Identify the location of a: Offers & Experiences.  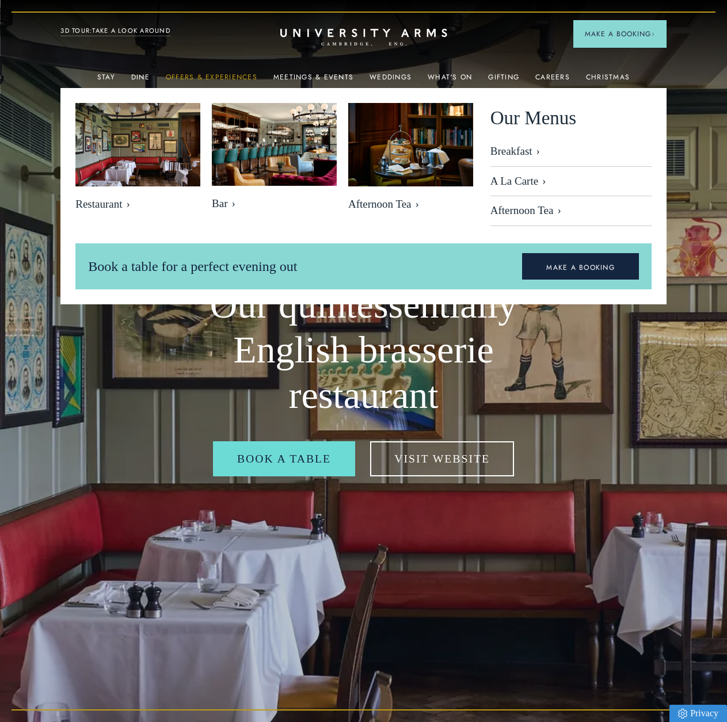
(211, 81).